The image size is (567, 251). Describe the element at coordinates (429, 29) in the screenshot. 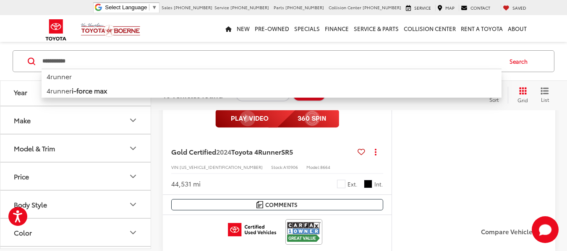

I see `a: Collision Center` at that location.